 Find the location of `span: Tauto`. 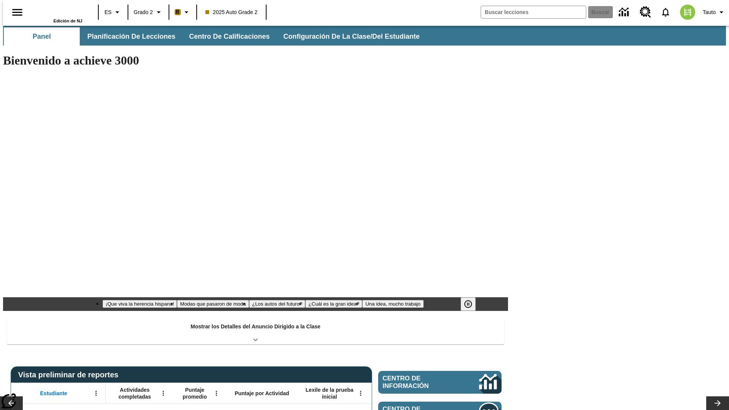

span: Tauto is located at coordinates (709, 12).